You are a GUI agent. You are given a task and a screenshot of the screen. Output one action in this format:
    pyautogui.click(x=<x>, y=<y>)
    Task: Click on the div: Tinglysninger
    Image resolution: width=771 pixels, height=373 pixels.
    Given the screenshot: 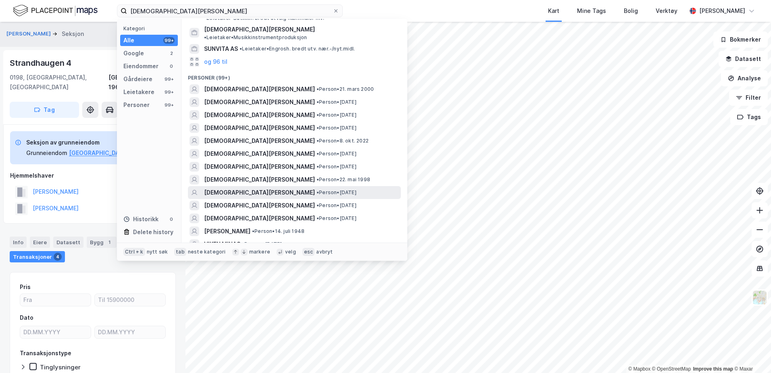 What is the action you would take?
    pyautogui.click(x=60, y=367)
    